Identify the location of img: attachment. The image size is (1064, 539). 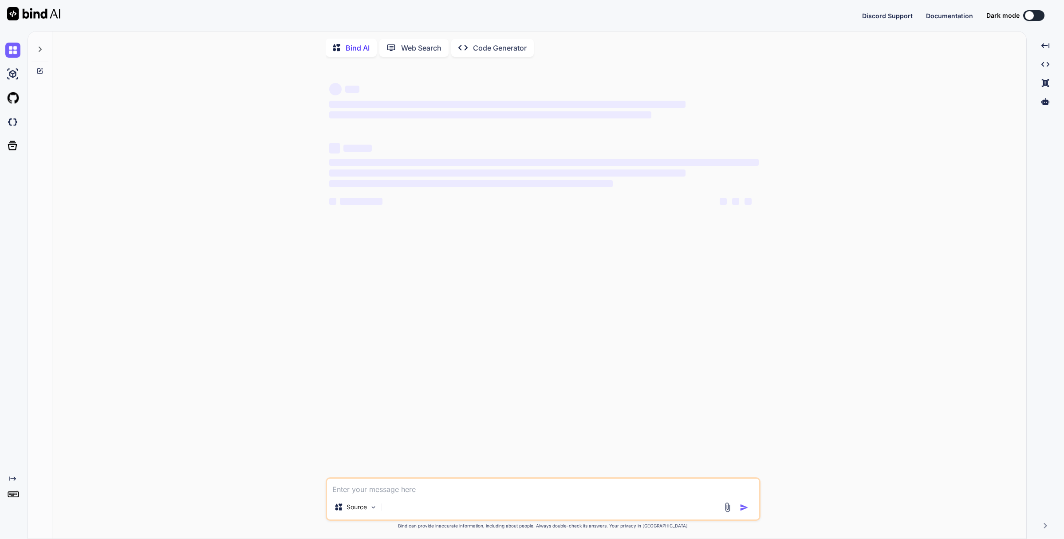
(727, 507).